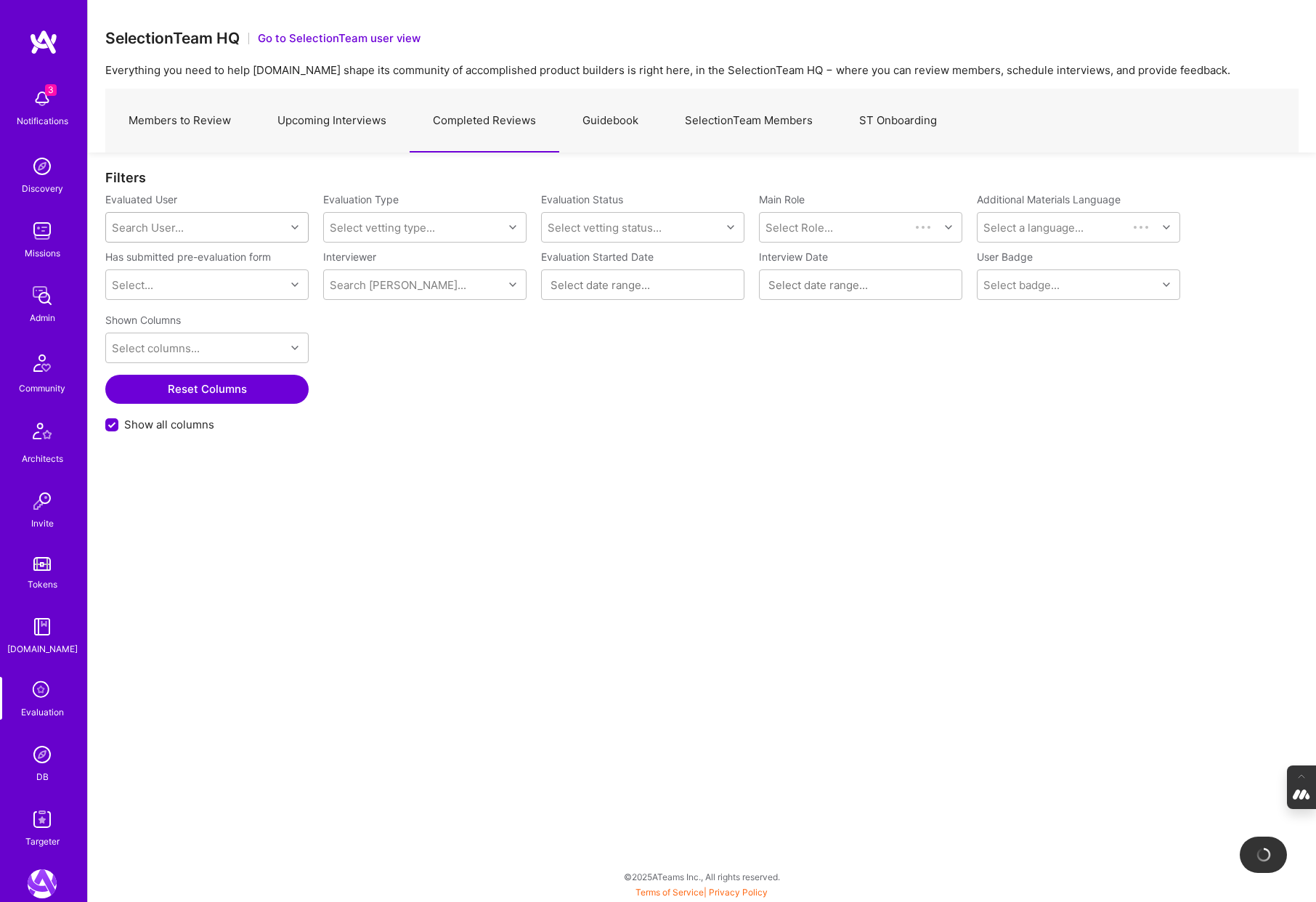 The width and height of the screenshot is (1316, 902). What do you see at coordinates (42, 120) in the screenshot?
I see `div: Notifications` at bounding box center [42, 120].